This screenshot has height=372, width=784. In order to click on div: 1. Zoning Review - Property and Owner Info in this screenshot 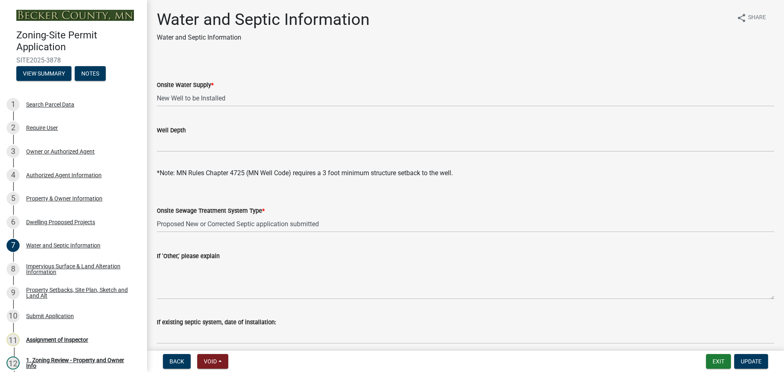, I will do `click(80, 363)`.